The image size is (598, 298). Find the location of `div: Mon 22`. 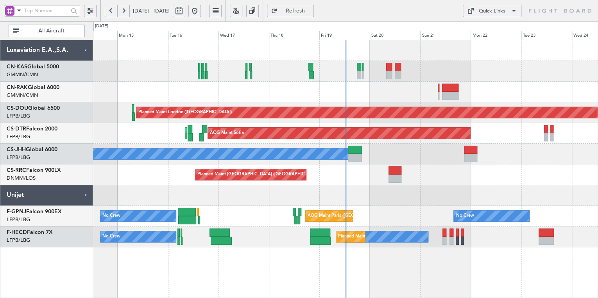

div: Mon 22 is located at coordinates (496, 36).